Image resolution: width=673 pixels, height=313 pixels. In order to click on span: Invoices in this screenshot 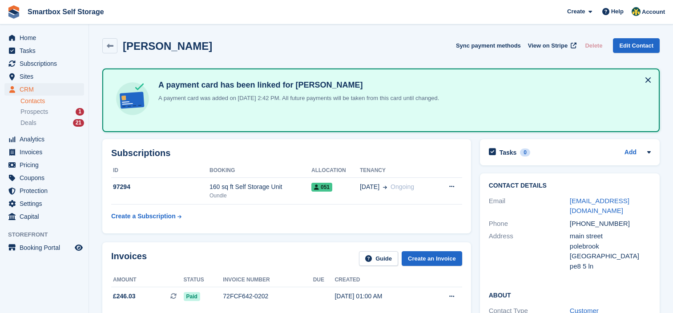, I will do `click(46, 152)`.